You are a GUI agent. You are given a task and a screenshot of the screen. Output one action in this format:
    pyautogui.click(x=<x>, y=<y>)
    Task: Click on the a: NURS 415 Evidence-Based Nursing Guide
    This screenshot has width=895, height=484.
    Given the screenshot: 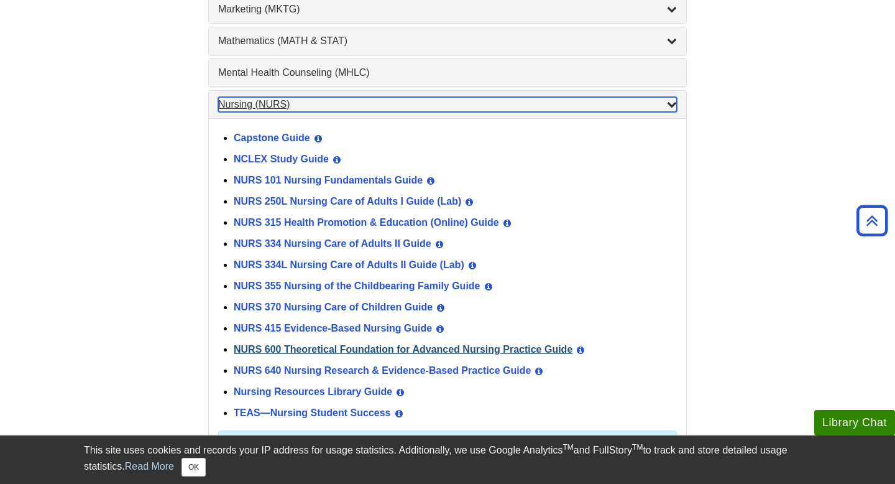 What is the action you would take?
    pyautogui.click(x=333, y=328)
    